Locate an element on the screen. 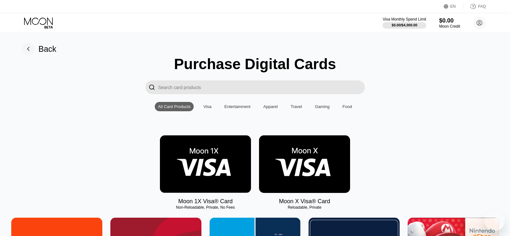  div: Entertainment is located at coordinates (237, 107).